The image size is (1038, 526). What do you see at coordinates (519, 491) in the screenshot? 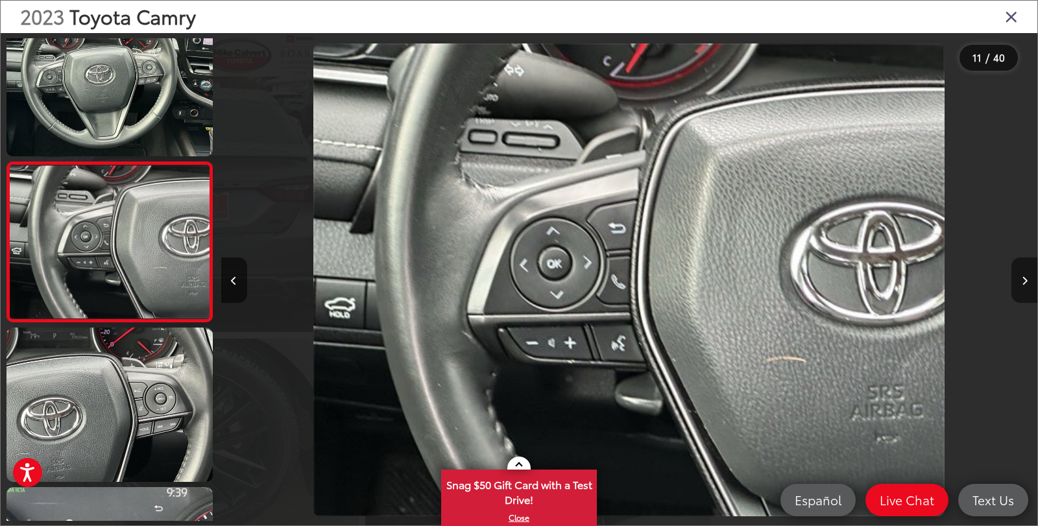
I see `span: Snag $50 Gift Card with a Test Drive!` at bounding box center [519, 491].